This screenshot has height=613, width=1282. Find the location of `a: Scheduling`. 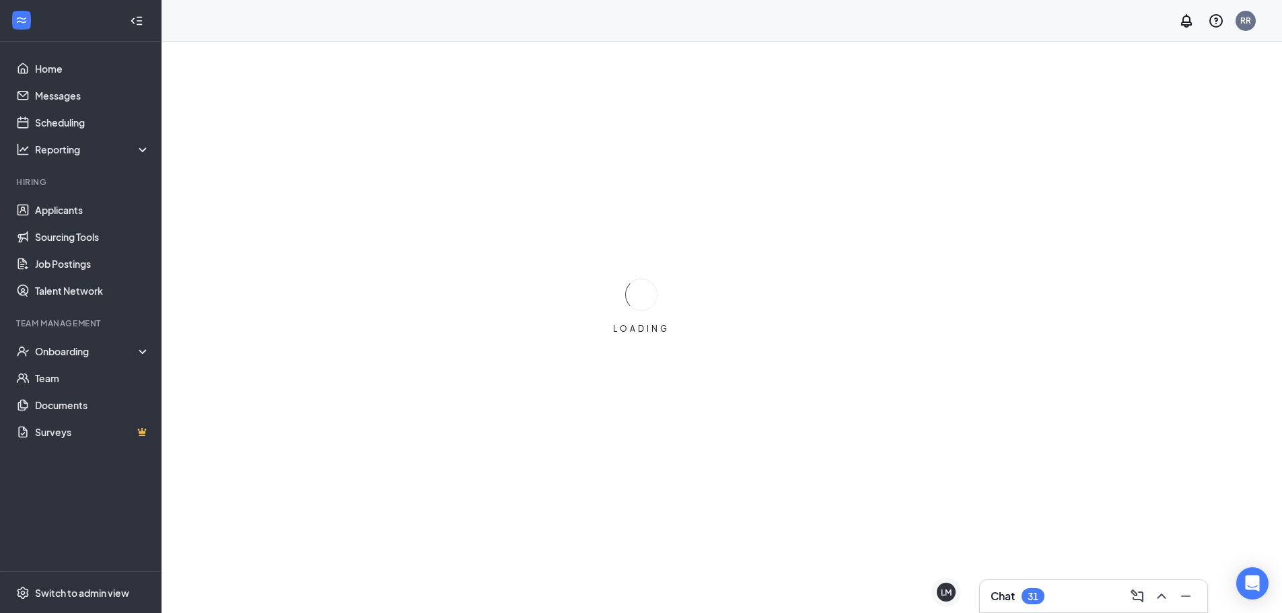

a: Scheduling is located at coordinates (92, 122).